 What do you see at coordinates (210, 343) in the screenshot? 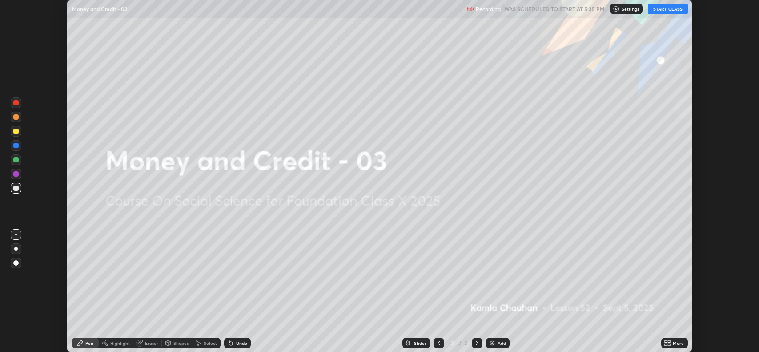
I see `div: Select` at bounding box center [210, 343].